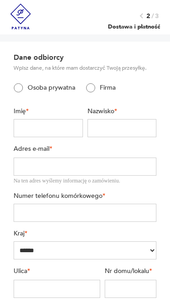 The width and height of the screenshot is (170, 302). What do you see at coordinates (85, 149) in the screenshot?
I see `label: Adres e-mail` at bounding box center [85, 149].